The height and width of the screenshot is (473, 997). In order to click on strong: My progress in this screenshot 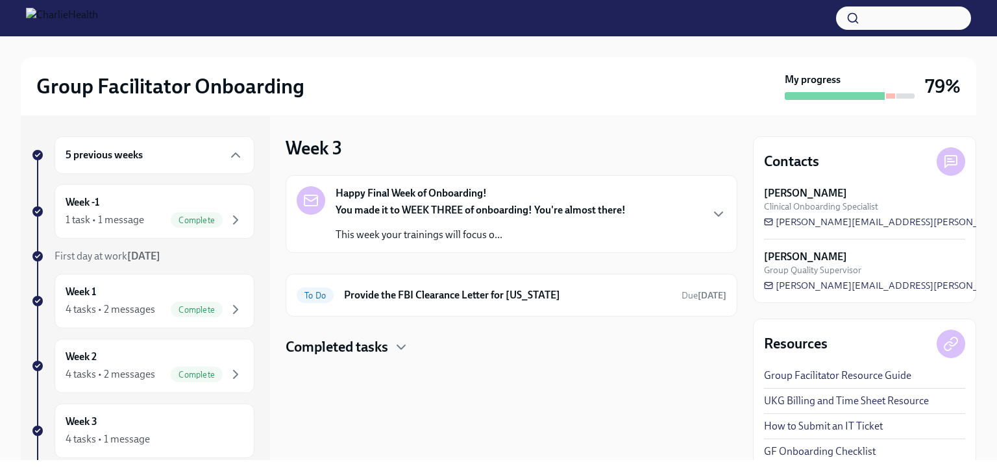, I will do `click(812, 80)`.